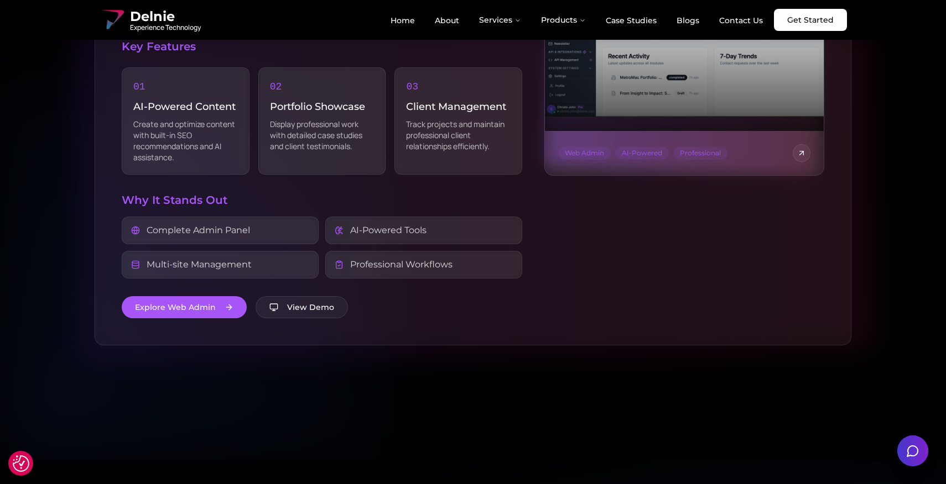  What do you see at coordinates (458, 107) in the screenshot?
I see `h6: Client Management` at bounding box center [458, 107].